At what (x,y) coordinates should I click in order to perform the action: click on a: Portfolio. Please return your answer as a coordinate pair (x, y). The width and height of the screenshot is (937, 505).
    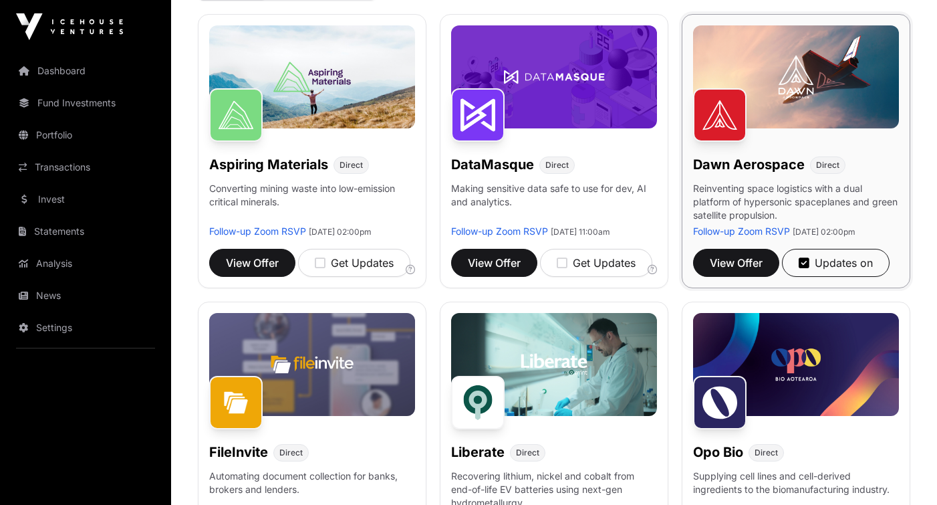
    Looking at the image, I should click on (86, 135).